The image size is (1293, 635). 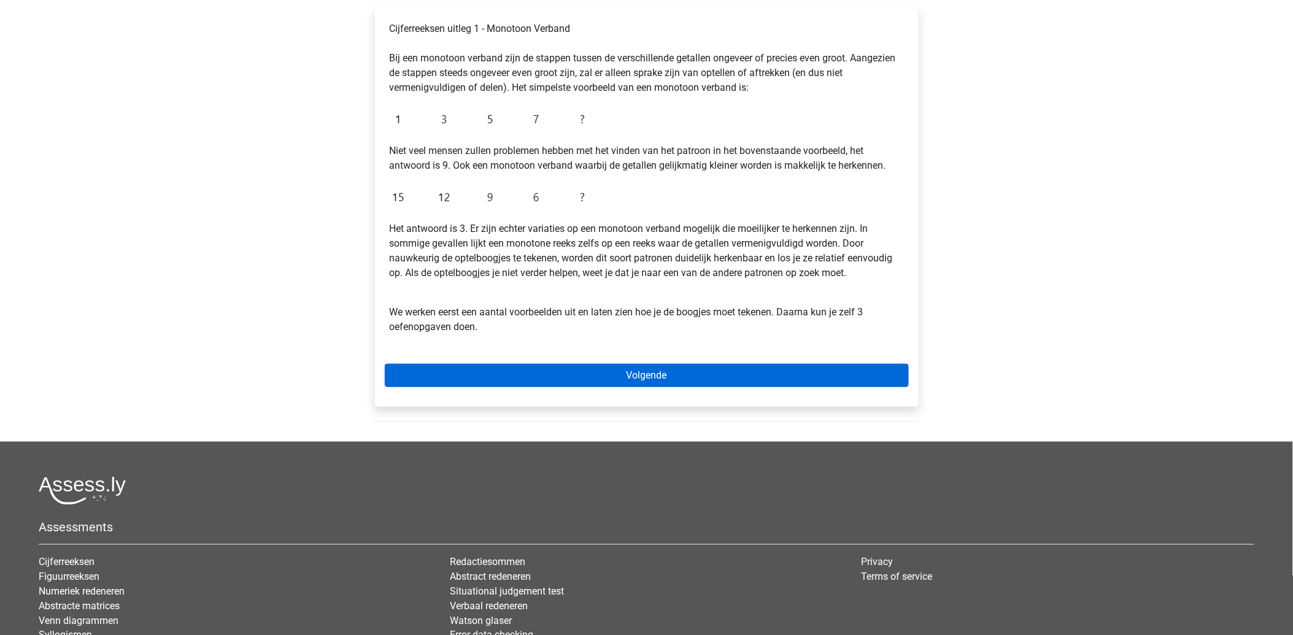 What do you see at coordinates (897, 576) in the screenshot?
I see `a: Terms of service` at bounding box center [897, 576].